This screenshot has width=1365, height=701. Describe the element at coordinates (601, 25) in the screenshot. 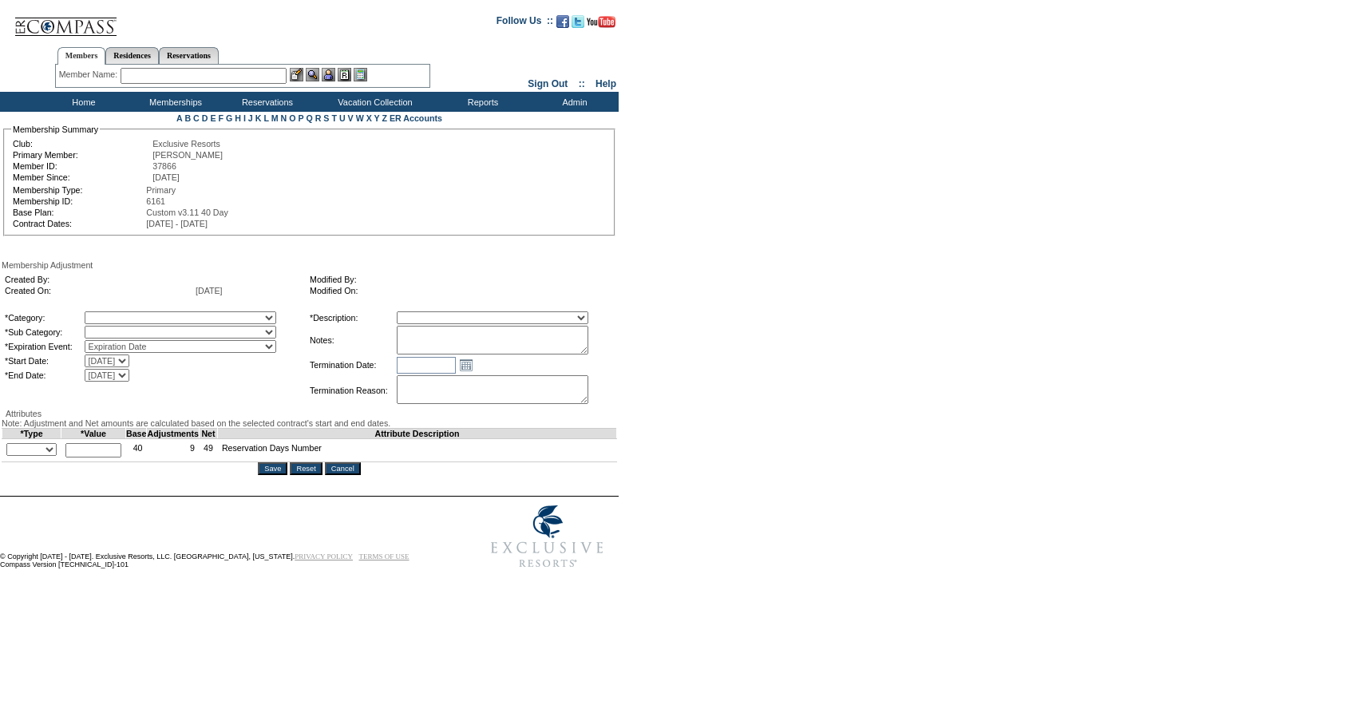

I see `a: Subscribe to our YouTube Channel` at that location.